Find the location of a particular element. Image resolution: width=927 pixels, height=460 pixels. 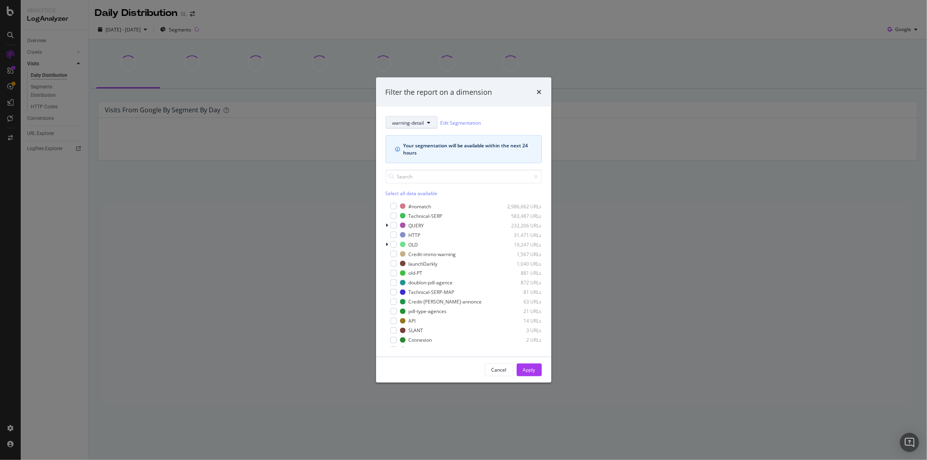

span: warning-detail is located at coordinates (408, 122).